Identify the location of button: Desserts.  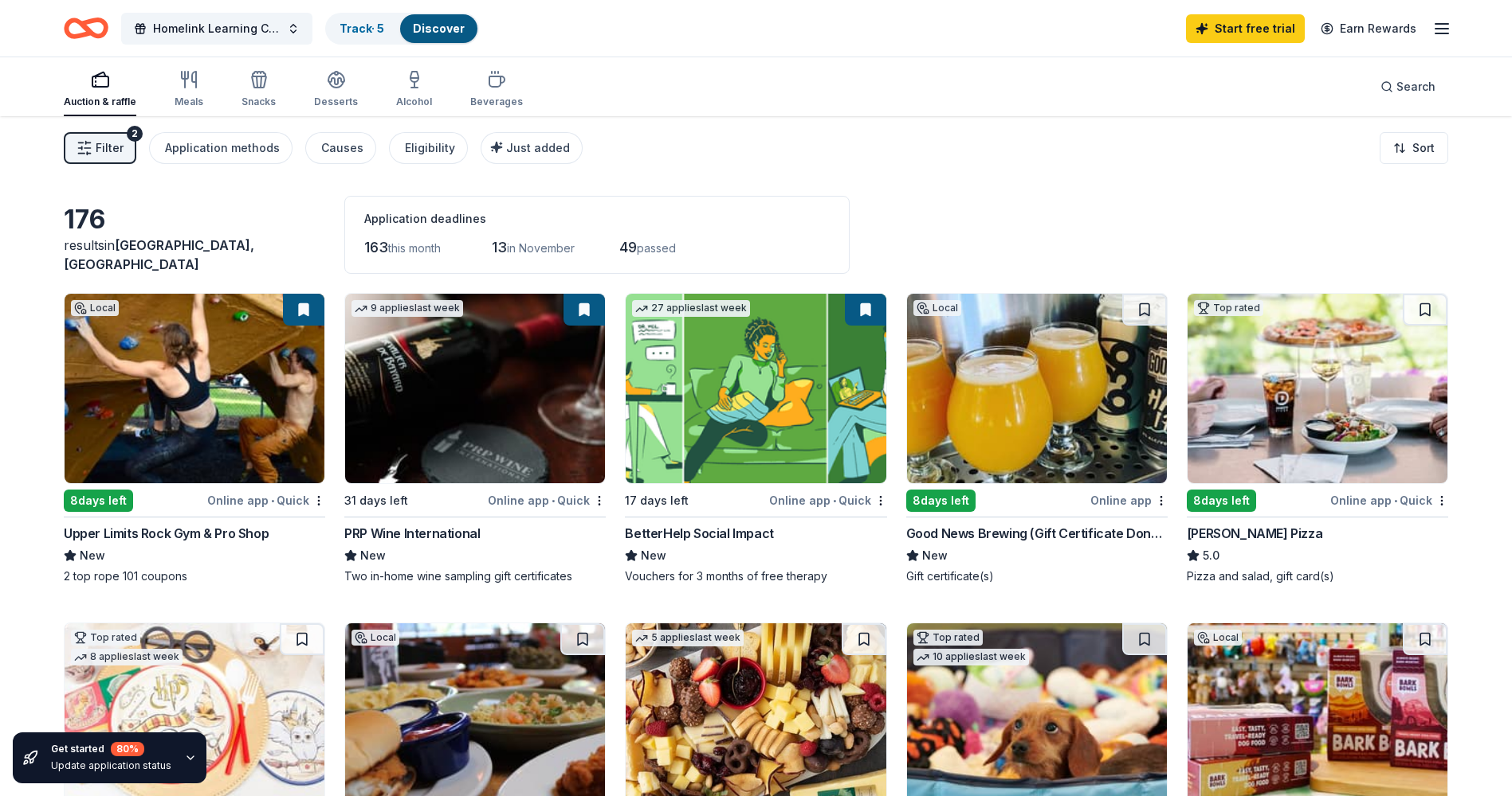
(335, 90).